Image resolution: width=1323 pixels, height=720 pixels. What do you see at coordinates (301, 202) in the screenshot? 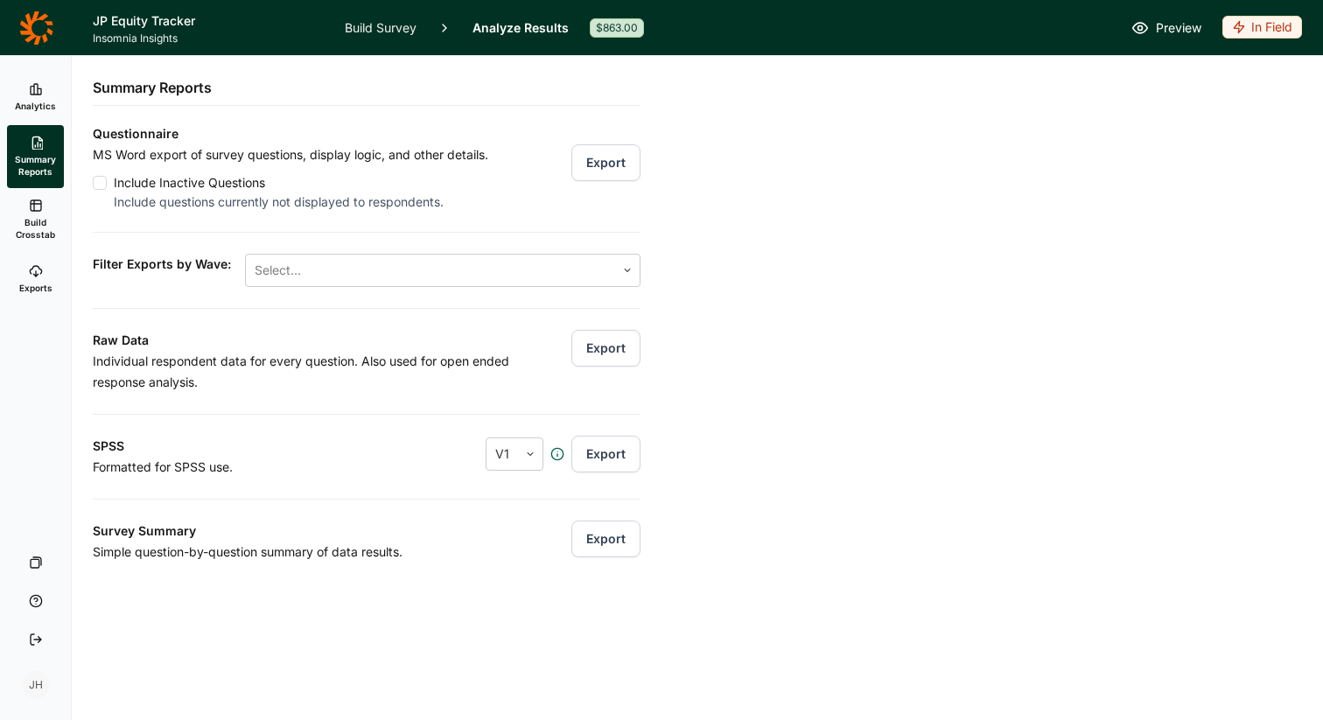
I see `div: Include questions currently not displayed to respondents.` at bounding box center [301, 202].